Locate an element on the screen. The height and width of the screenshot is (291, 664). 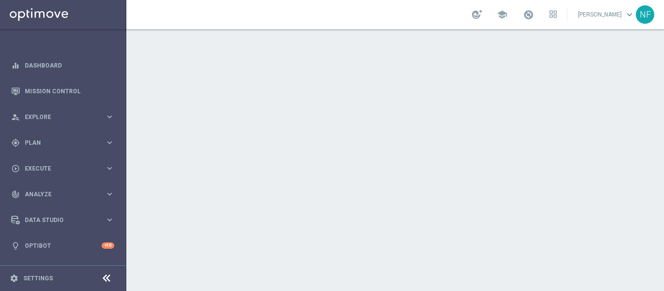
span: Data Studio is located at coordinates (65, 220).